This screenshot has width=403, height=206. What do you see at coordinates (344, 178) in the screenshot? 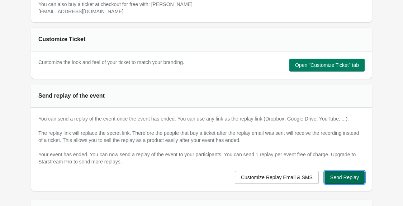
I see `span: Send Replay` at bounding box center [344, 178].